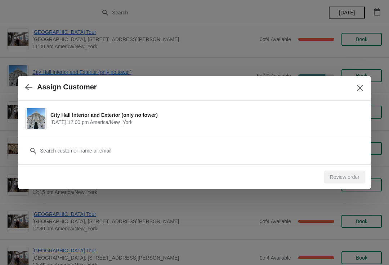 The width and height of the screenshot is (389, 265). I want to click on button: Close, so click(360, 88).